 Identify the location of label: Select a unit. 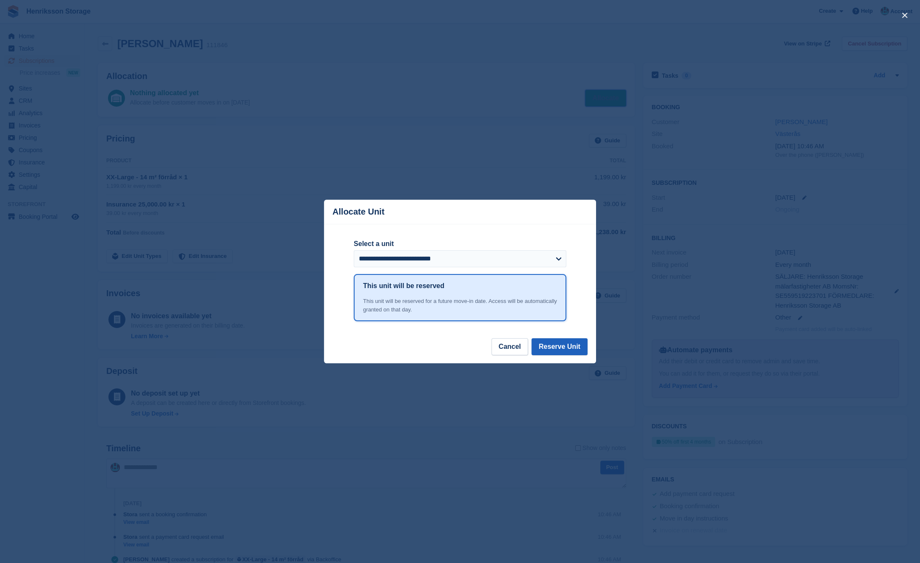
(460, 244).